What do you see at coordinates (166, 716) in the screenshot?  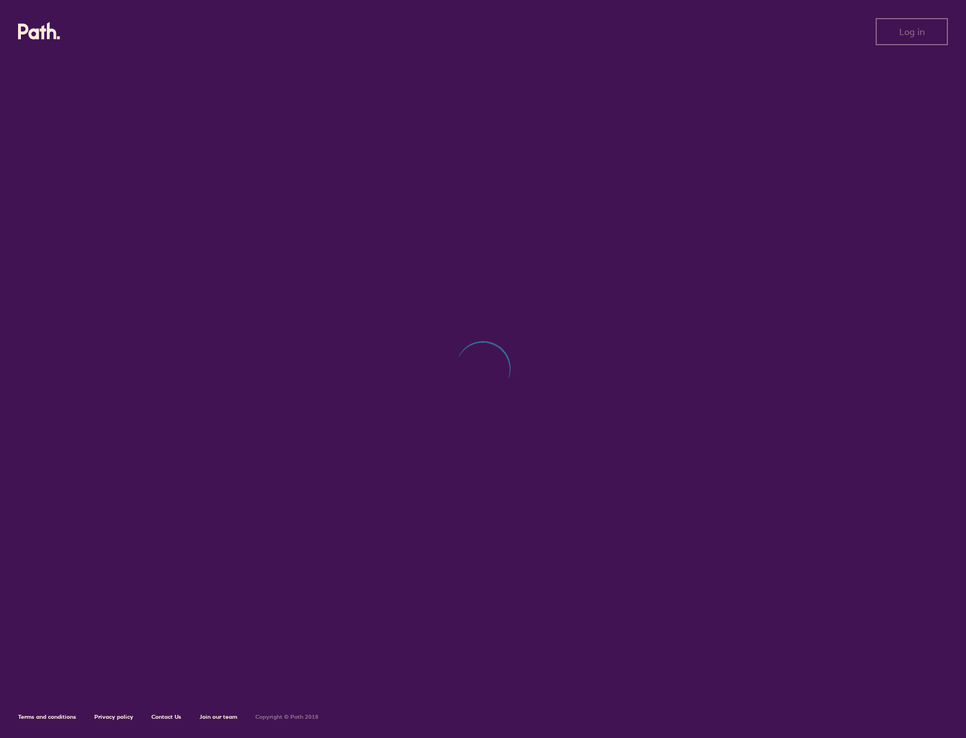 I see `a: Contact Us` at bounding box center [166, 716].